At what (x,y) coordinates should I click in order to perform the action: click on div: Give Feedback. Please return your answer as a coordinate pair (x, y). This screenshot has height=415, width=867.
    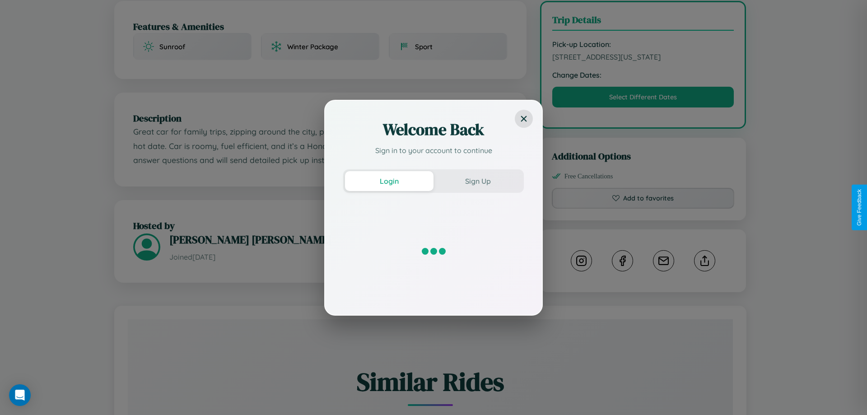
    Looking at the image, I should click on (859, 207).